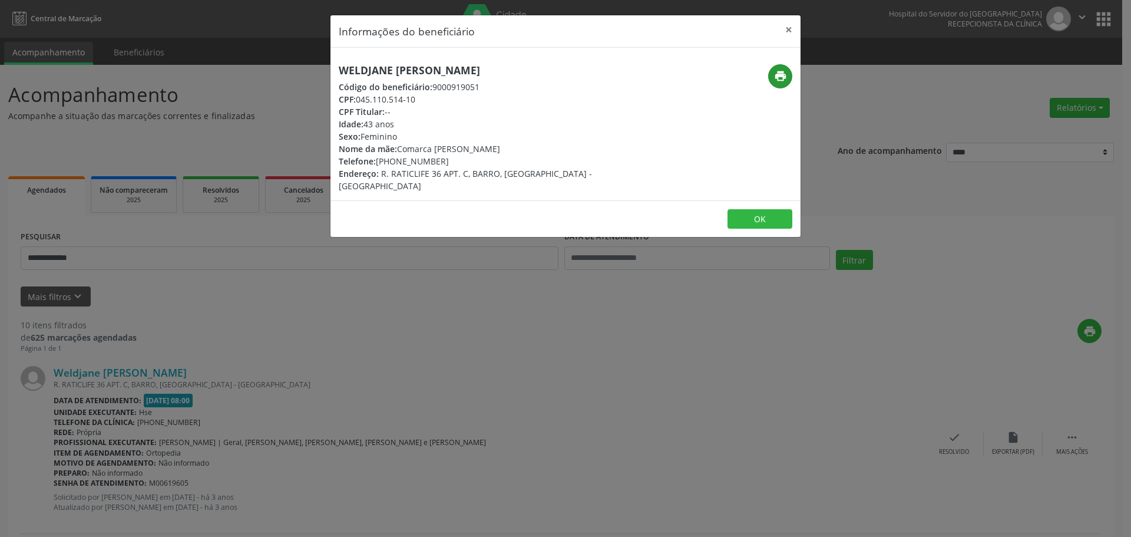 This screenshot has height=537, width=1131. Describe the element at coordinates (780, 76) in the screenshot. I see `i: print` at that location.